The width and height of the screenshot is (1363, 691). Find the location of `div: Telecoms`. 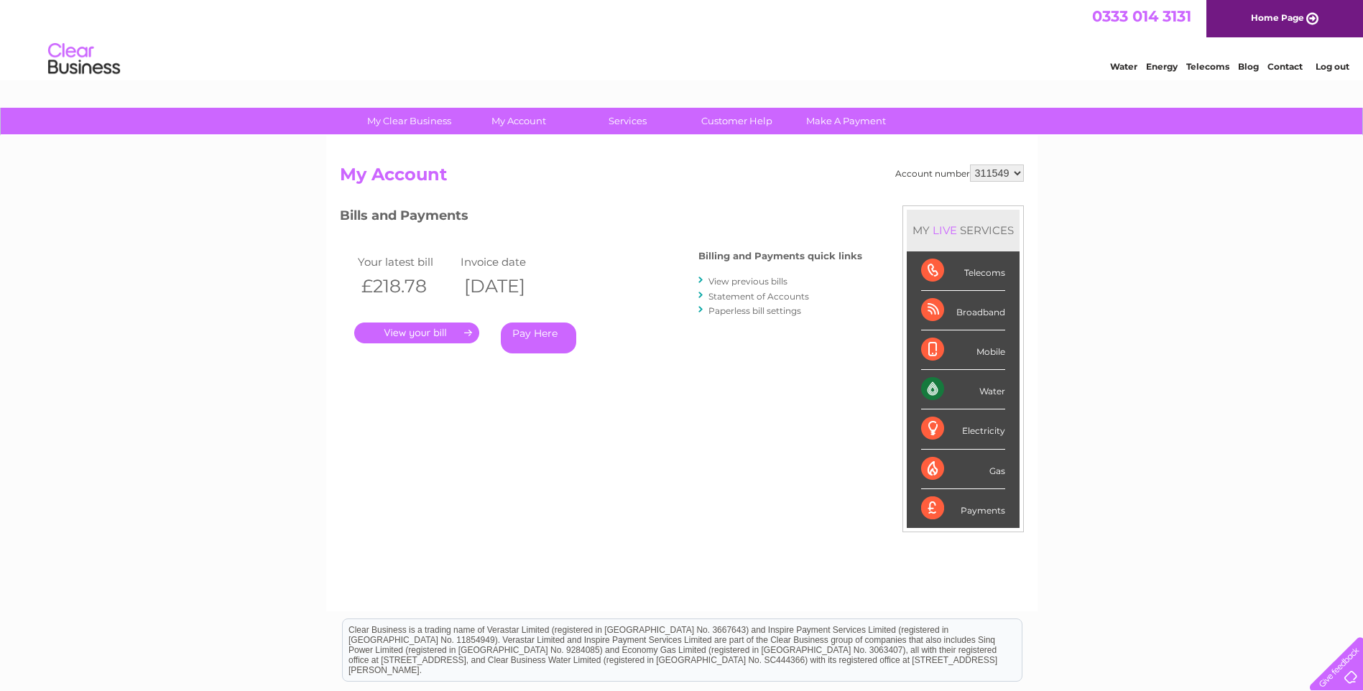

div: Telecoms is located at coordinates (963, 271).